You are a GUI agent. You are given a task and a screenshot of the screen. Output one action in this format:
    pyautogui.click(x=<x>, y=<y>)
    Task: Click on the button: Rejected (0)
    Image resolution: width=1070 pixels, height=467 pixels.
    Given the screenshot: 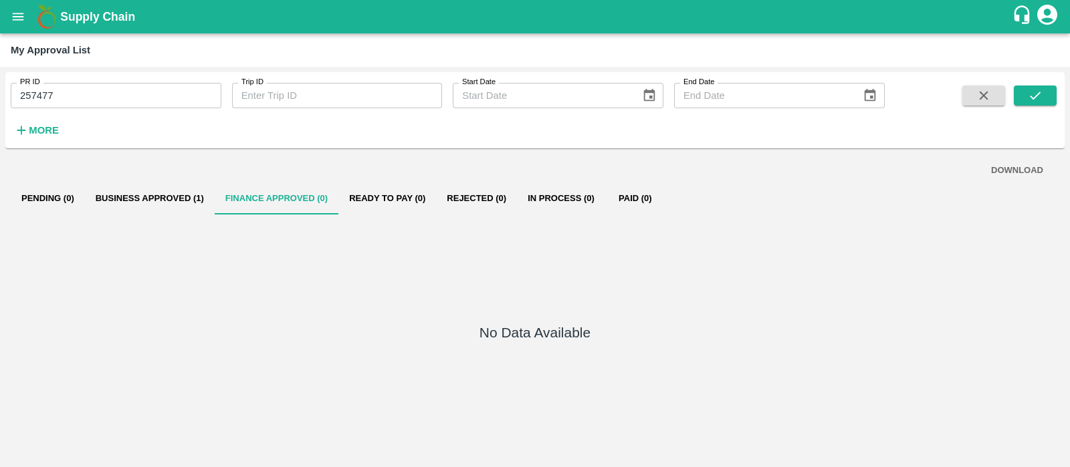 What is the action you would take?
    pyautogui.click(x=476, y=199)
    